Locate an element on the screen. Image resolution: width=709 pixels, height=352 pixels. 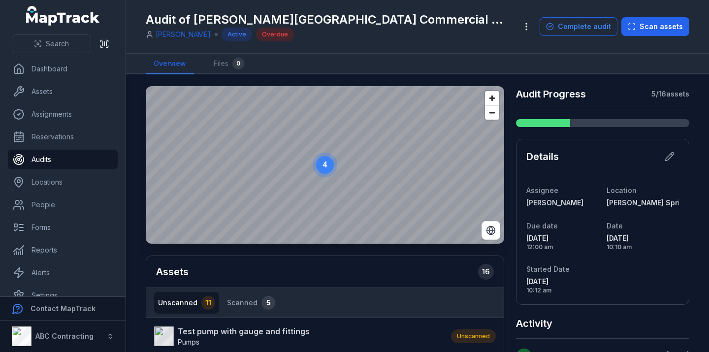
a: Settings is located at coordinates (63, 296).